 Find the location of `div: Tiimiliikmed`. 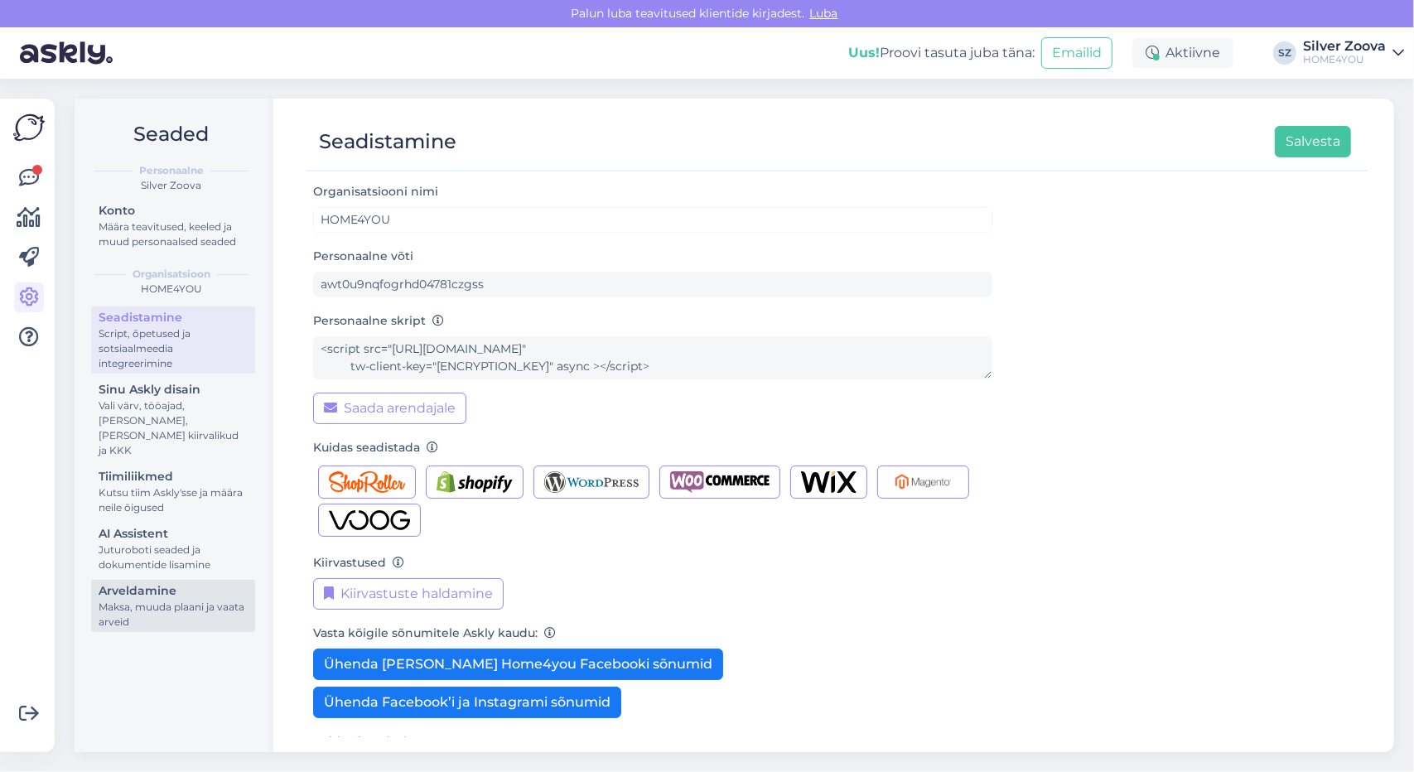

div: Tiimiliikmed is located at coordinates (173, 476).